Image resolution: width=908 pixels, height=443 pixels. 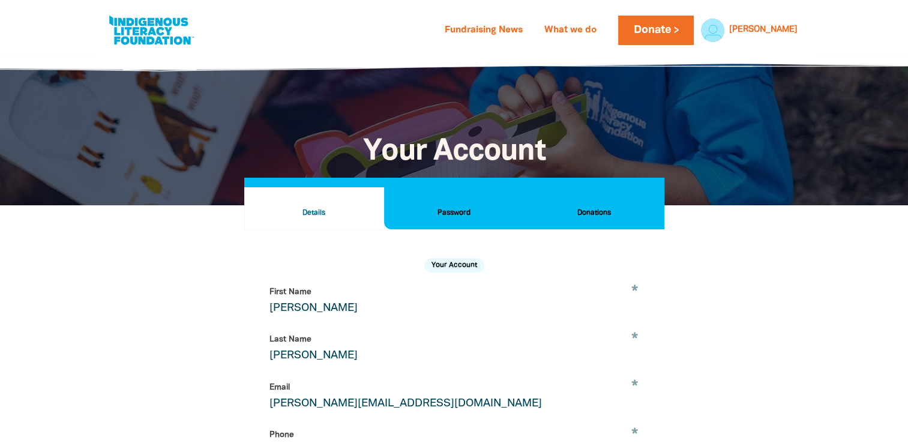 I want to click on a: Fundraising News, so click(x=484, y=31).